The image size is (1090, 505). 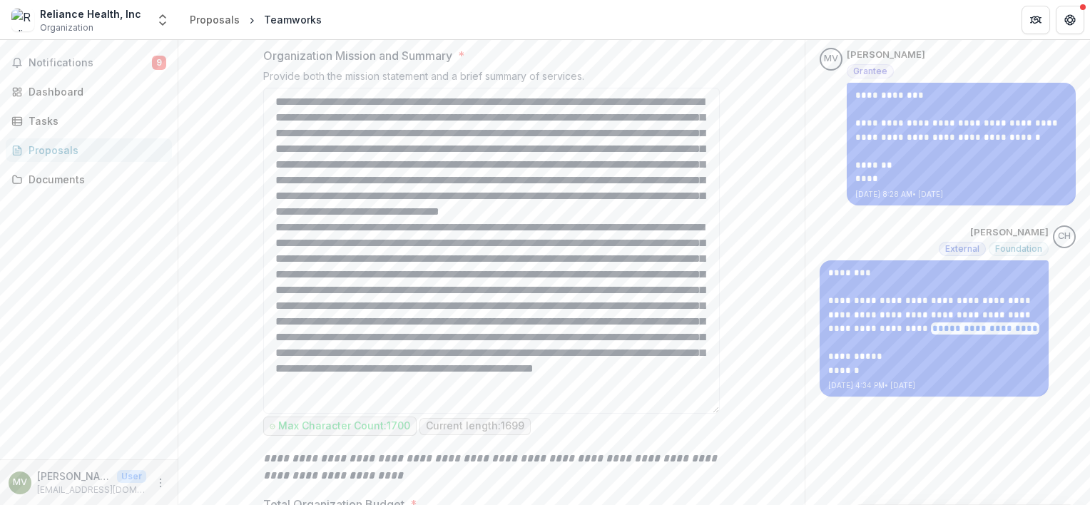 I want to click on p: Max Character Count: 1700, so click(x=344, y=426).